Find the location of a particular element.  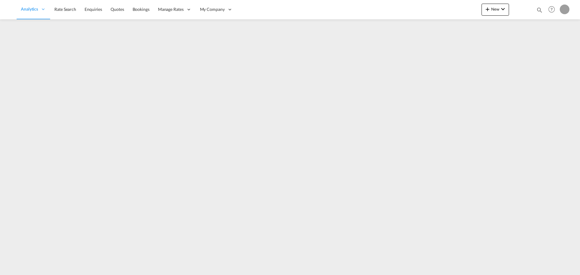

md-icon: icon-magnify is located at coordinates (539, 10).